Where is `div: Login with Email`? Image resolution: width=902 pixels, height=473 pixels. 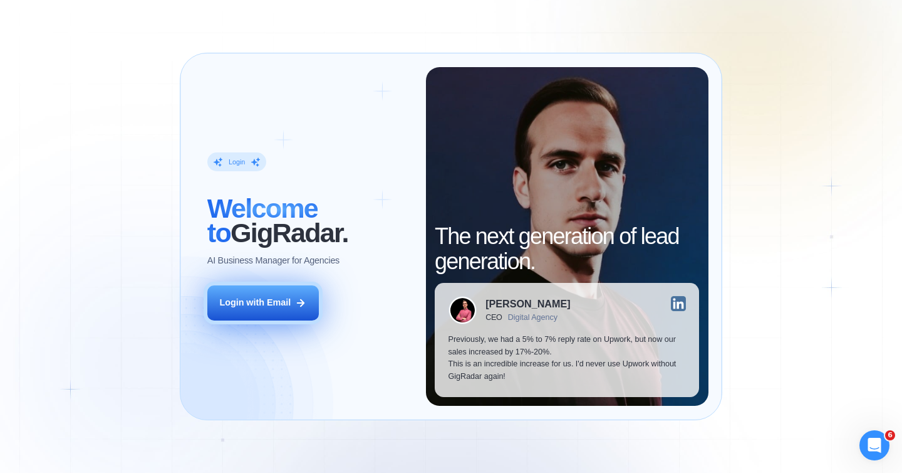
div: Login with Email is located at coordinates (255, 303).